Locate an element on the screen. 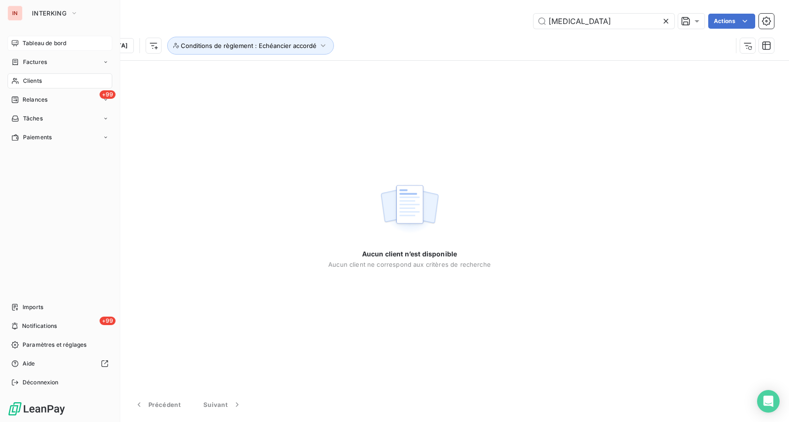 The image size is (789, 422). input: Rechercher is located at coordinates (604, 21).